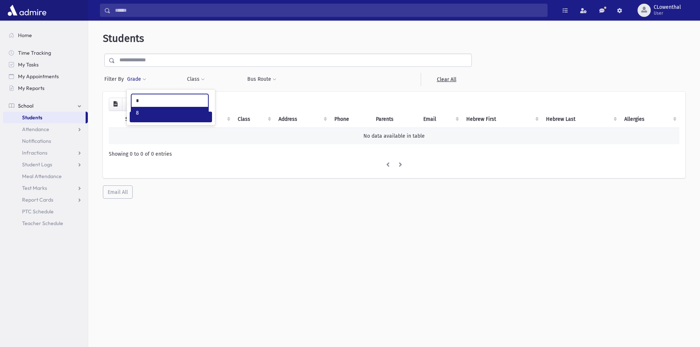  What do you see at coordinates (667, 13) in the screenshot?
I see `span: User` at bounding box center [667, 13].